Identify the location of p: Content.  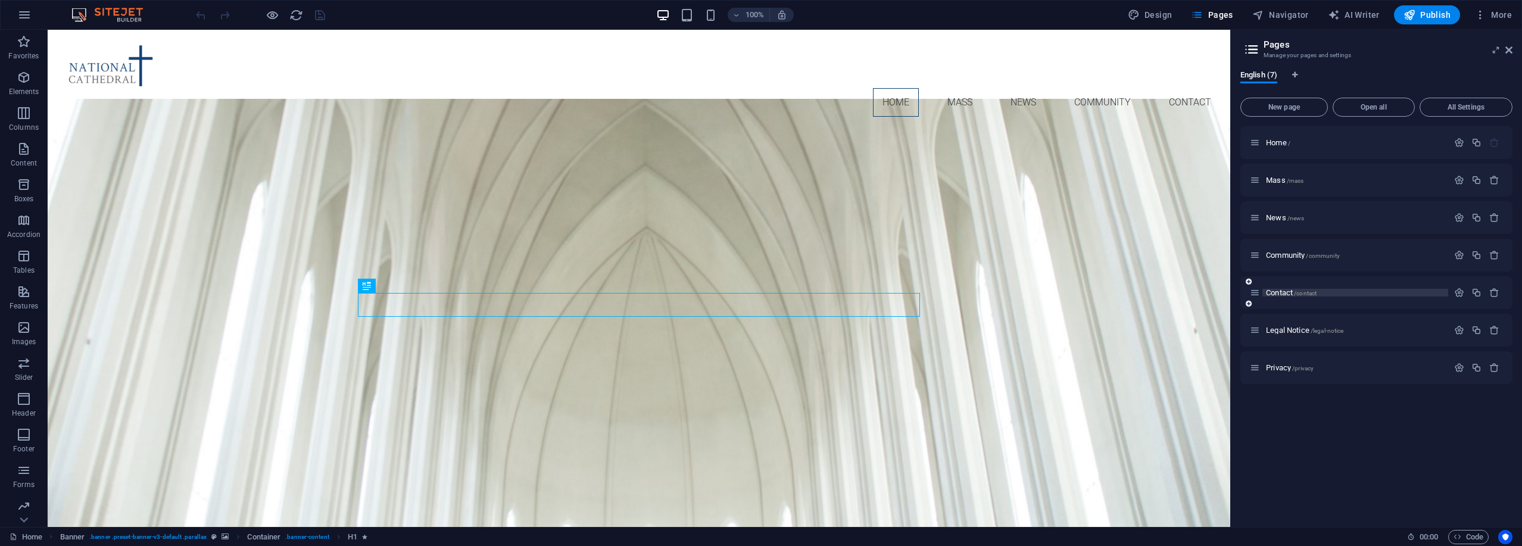
(24, 163).